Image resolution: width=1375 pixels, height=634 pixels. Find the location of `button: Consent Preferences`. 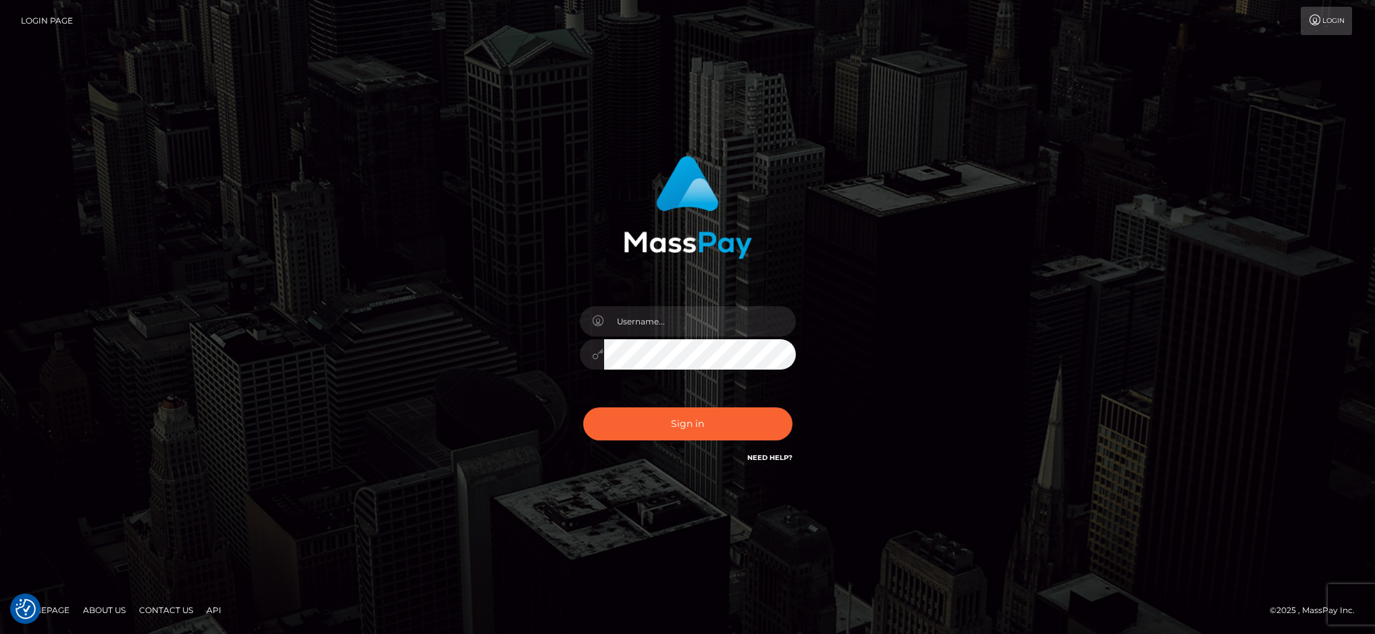

button: Consent Preferences is located at coordinates (26, 609).